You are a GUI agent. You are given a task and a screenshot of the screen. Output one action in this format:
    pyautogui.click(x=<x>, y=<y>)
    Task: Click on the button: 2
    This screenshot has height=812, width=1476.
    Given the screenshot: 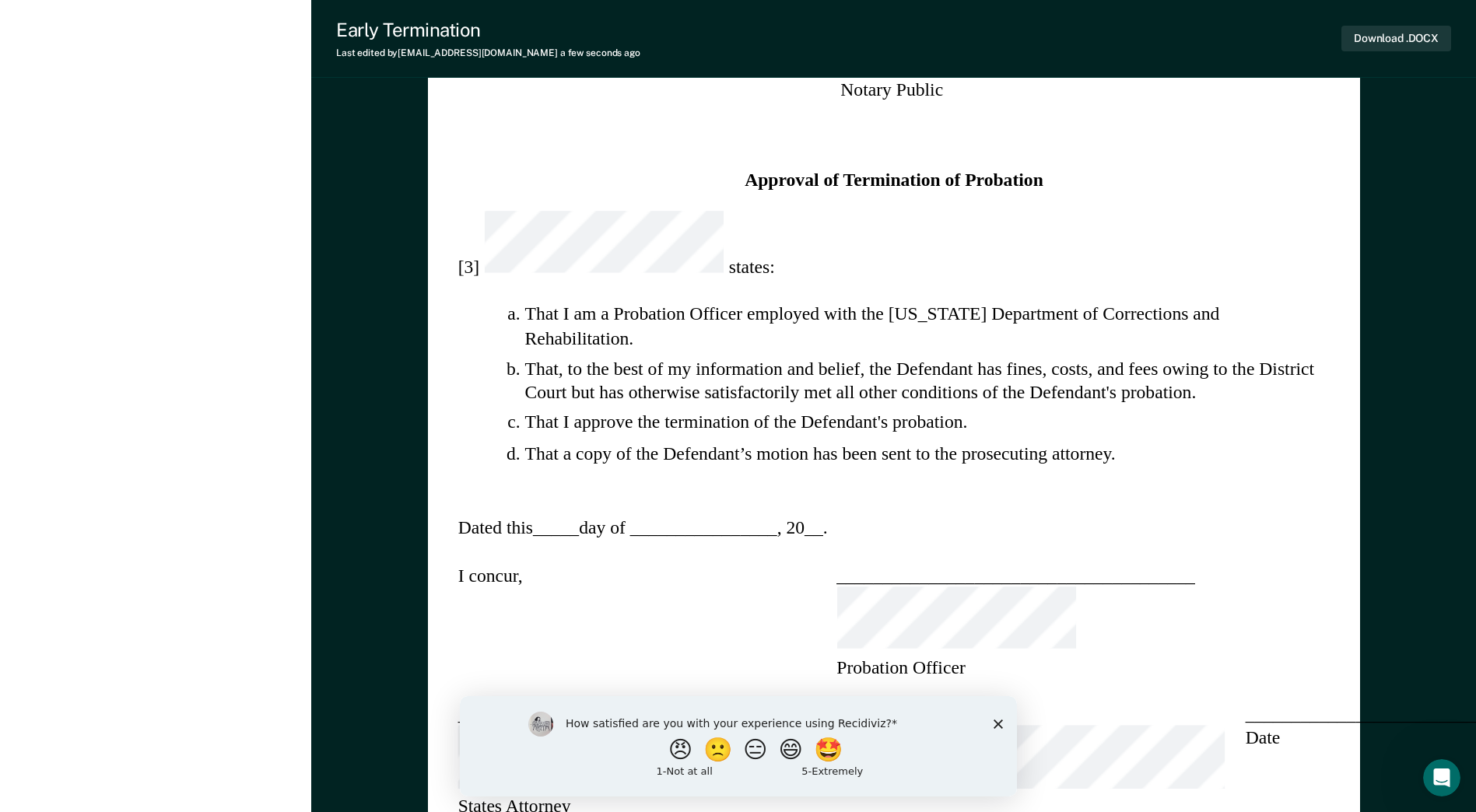 What is the action you would take?
    pyautogui.click(x=259, y=54)
    